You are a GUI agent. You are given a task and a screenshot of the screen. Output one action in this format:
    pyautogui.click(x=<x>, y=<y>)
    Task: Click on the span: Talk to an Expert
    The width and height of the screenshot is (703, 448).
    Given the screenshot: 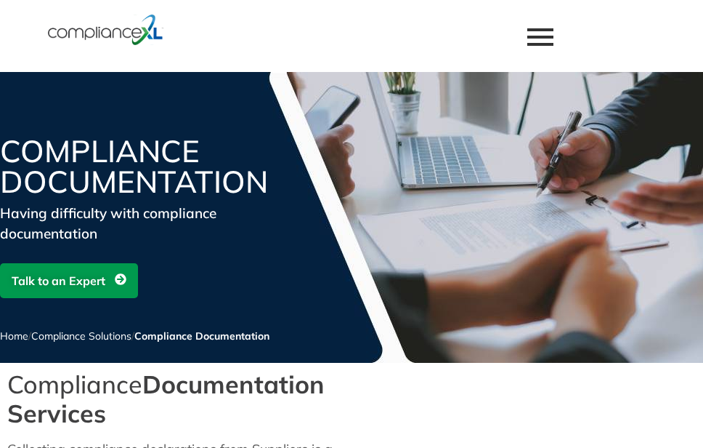 What is the action you would take?
    pyautogui.click(x=58, y=281)
    